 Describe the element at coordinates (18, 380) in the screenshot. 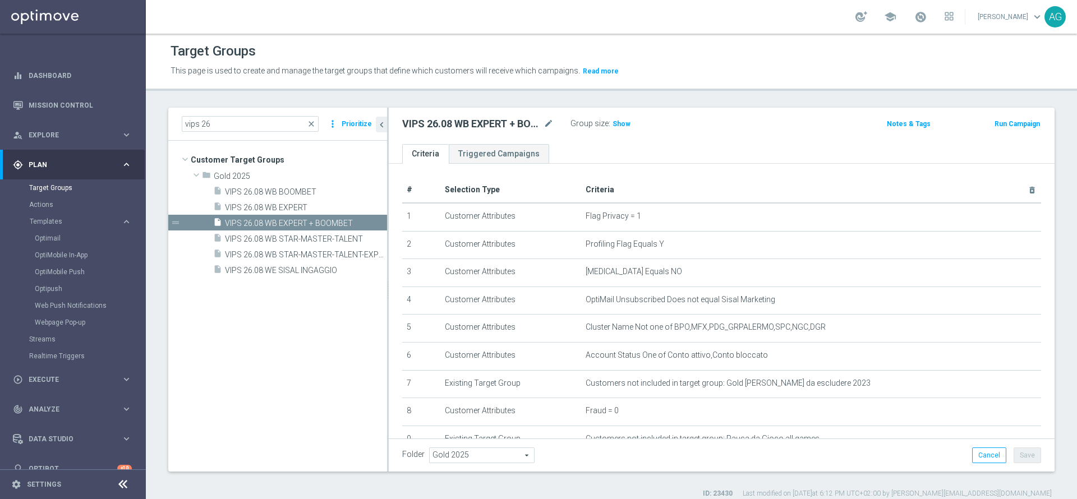

I see `i: play_circle_outline` at that location.